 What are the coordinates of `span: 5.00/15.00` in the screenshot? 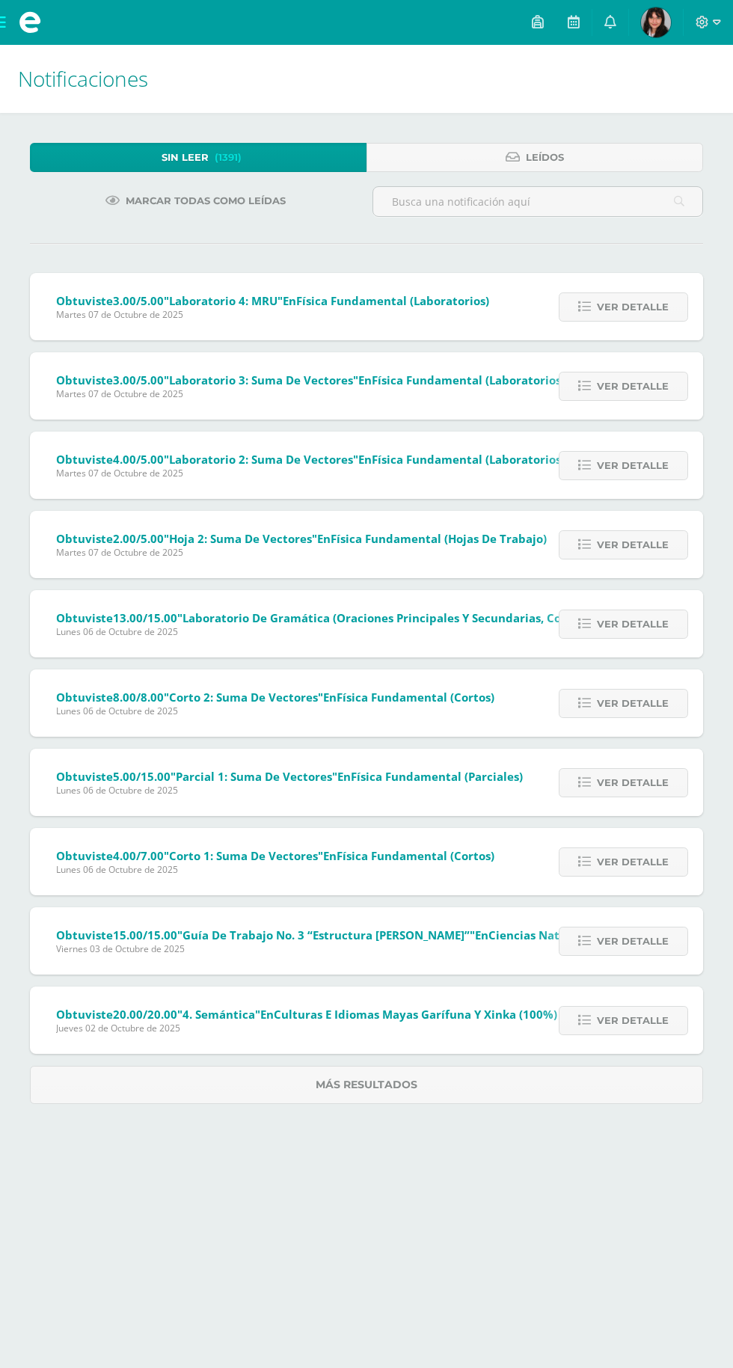 It's located at (141, 776).